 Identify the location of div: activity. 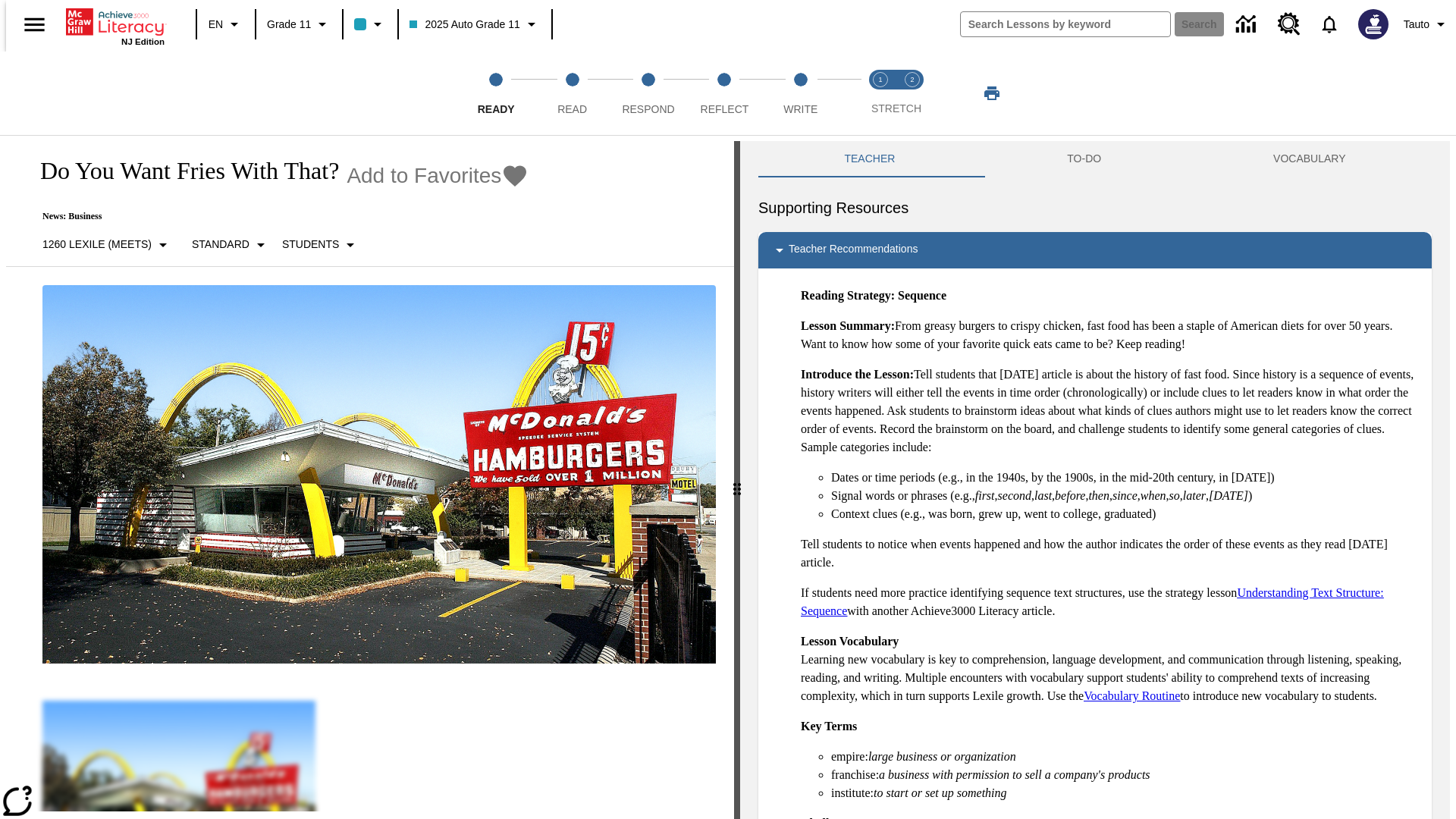
(1095, 480).